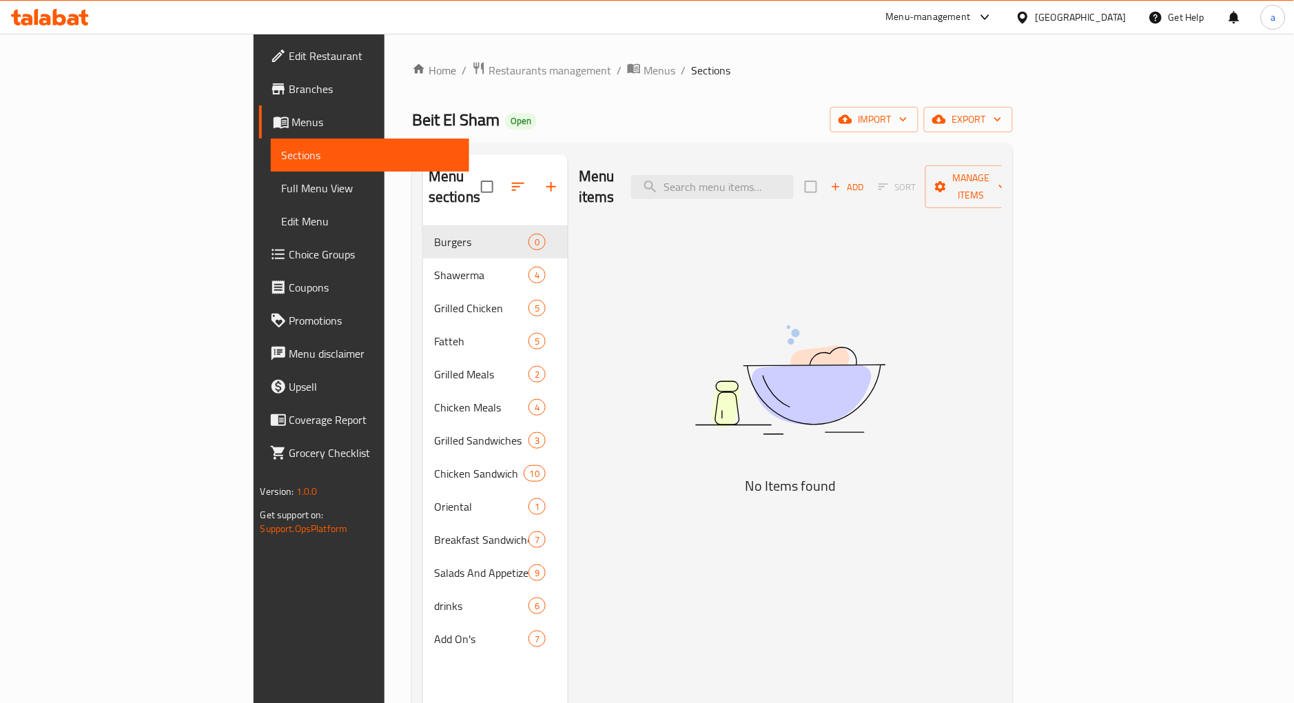  I want to click on div: Add On's7, so click(496, 639).